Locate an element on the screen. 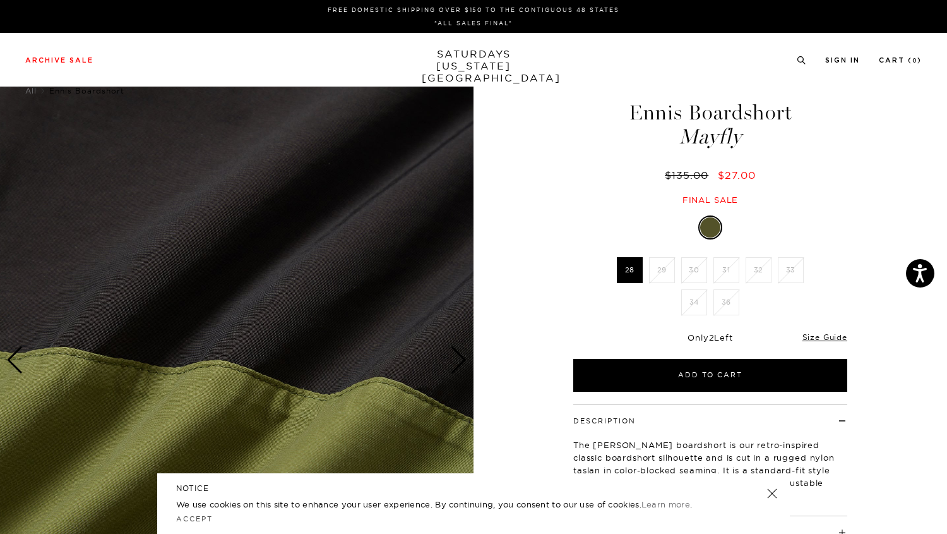  span: $27.00 is located at coordinates (737, 175).